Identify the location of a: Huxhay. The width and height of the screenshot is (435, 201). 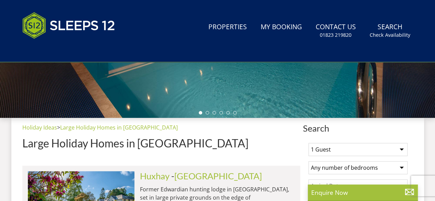
(155, 176).